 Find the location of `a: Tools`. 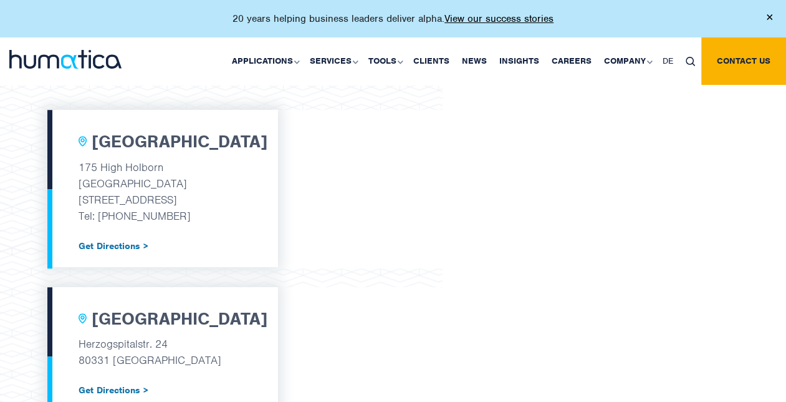

a: Tools is located at coordinates (385, 61).